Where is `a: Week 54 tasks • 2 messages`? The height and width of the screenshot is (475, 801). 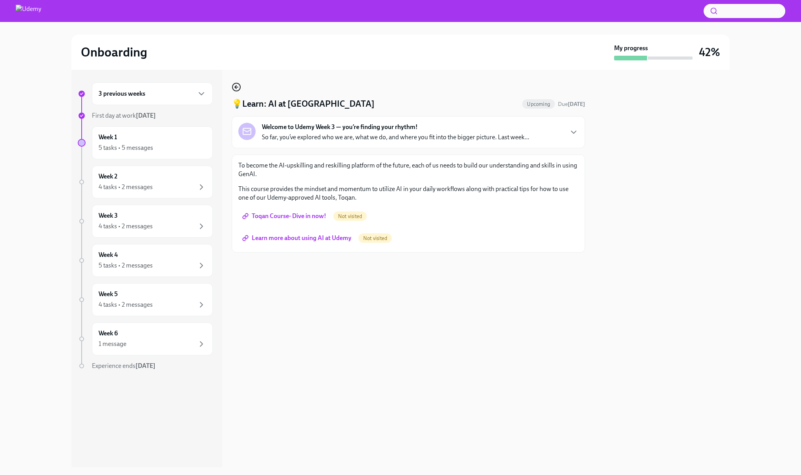 a: Week 54 tasks • 2 messages is located at coordinates (145, 300).